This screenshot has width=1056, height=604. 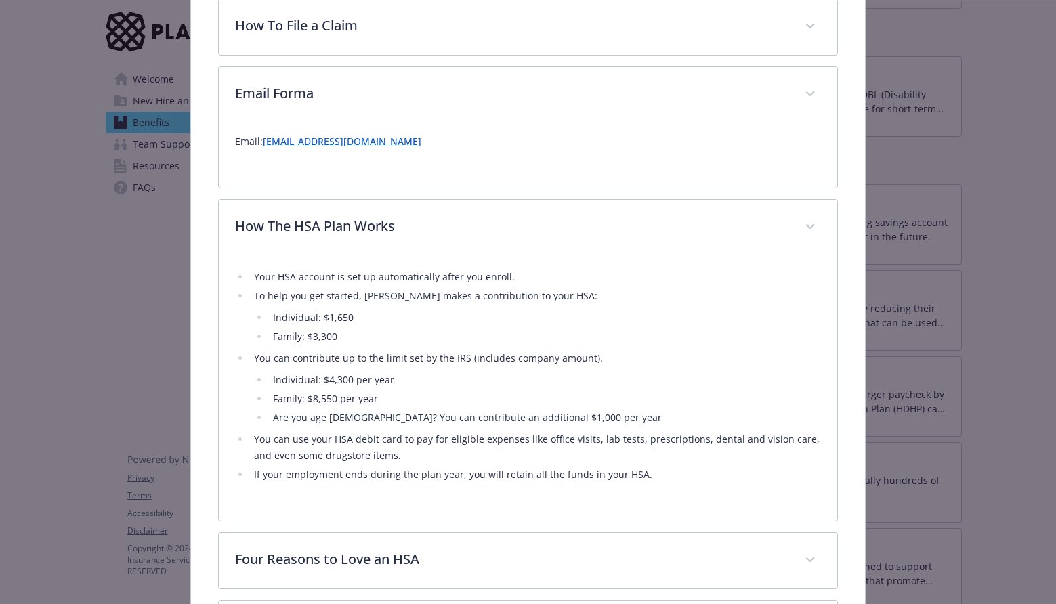 I want to click on div: Four Reasons to Love an HSA, so click(x=528, y=561).